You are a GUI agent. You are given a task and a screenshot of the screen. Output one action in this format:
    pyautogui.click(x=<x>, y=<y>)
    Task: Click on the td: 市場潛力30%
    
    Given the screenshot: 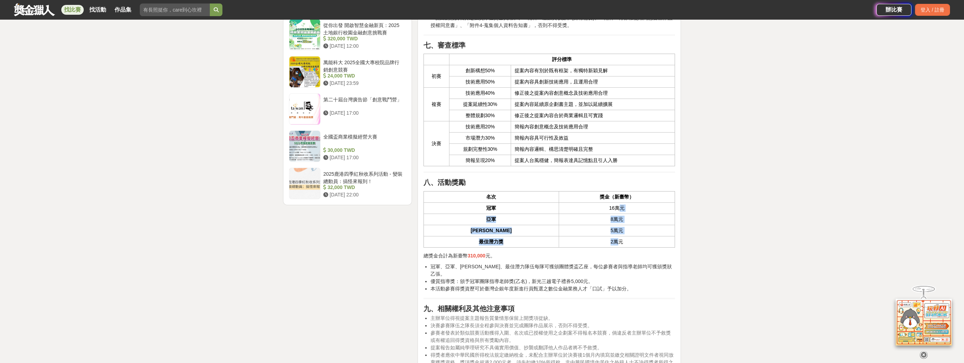 What is the action you would take?
    pyautogui.click(x=480, y=138)
    